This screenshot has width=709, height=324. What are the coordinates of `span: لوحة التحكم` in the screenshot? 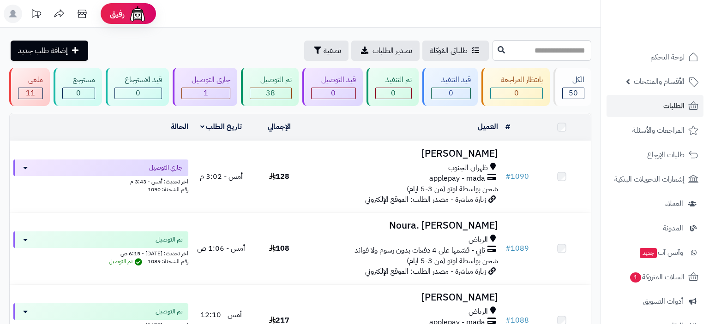 It's located at (667, 57).